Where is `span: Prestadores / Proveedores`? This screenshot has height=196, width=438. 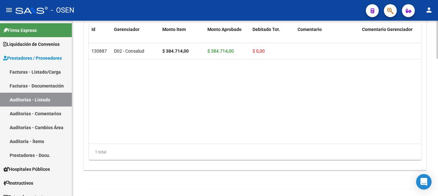
span: Prestadores / Proveedores is located at coordinates (33, 58).